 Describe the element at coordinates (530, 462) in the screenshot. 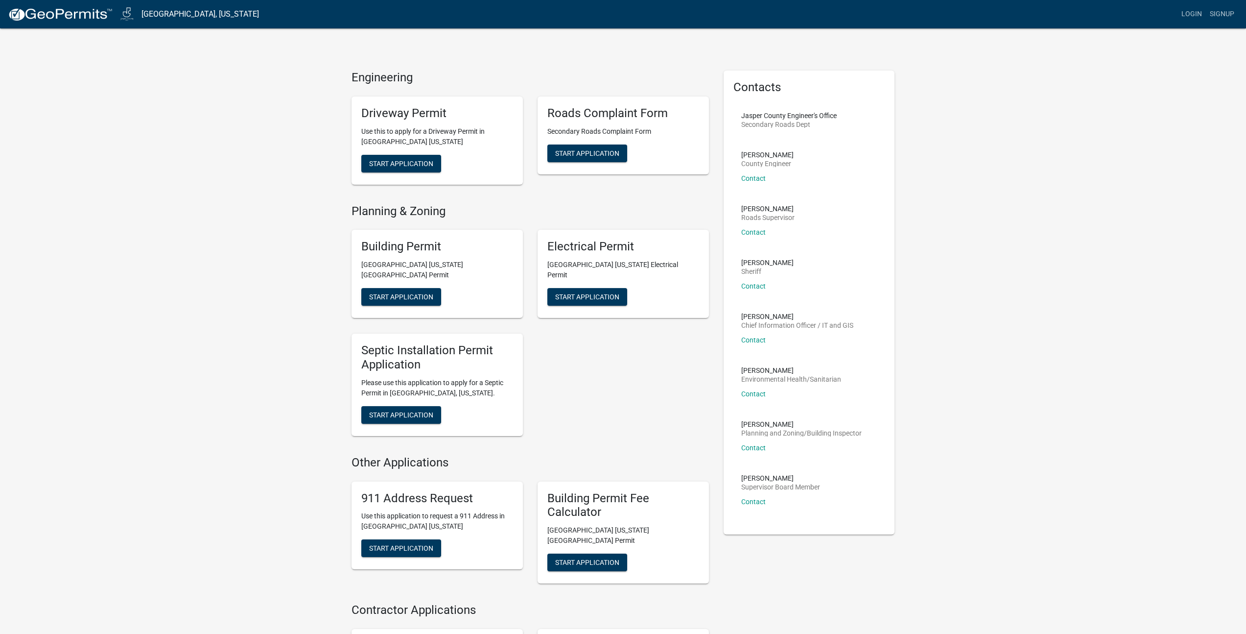

I see `h4: Other Applications` at that location.